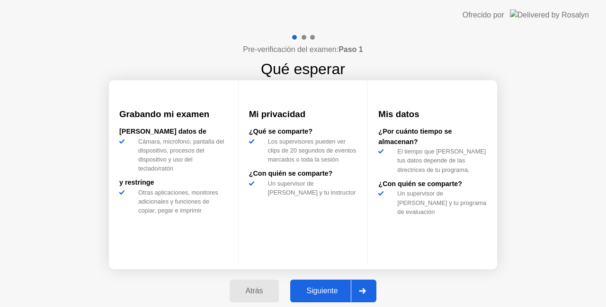  What do you see at coordinates (303, 132) in the screenshot?
I see `div: ¿Qué se comparte?` at bounding box center [303, 132].